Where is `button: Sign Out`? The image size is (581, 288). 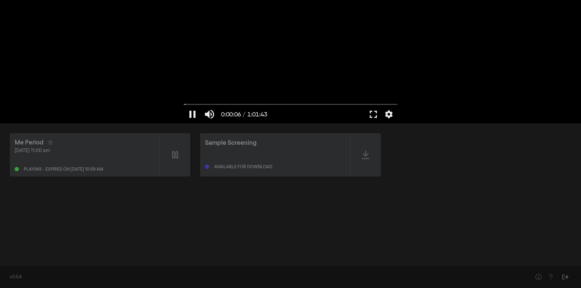
button: Sign Out is located at coordinates (566, 277).